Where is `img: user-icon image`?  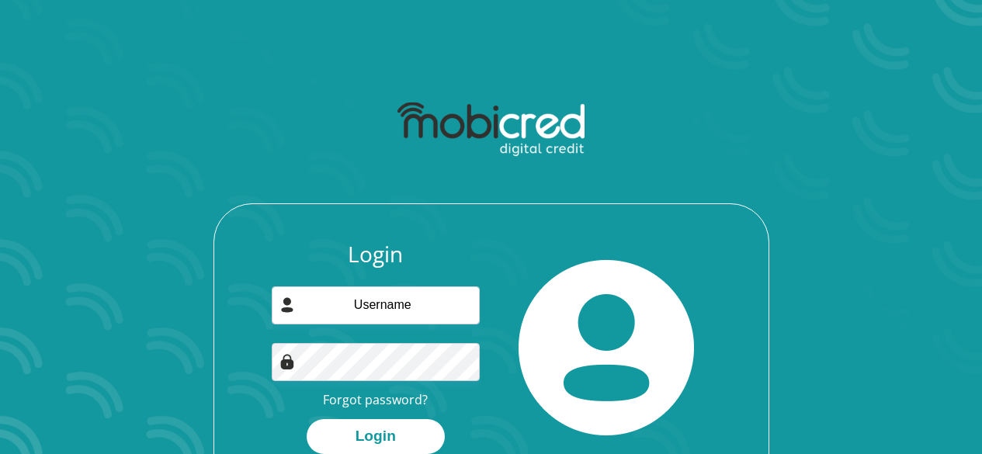 img: user-icon image is located at coordinates (287, 305).